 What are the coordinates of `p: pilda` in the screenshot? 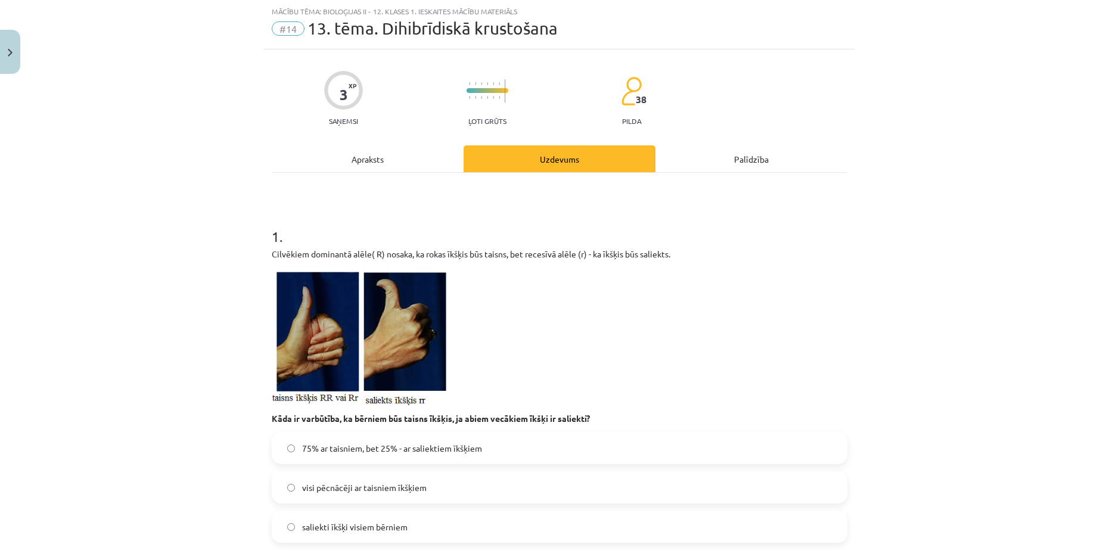 It's located at (632, 121).